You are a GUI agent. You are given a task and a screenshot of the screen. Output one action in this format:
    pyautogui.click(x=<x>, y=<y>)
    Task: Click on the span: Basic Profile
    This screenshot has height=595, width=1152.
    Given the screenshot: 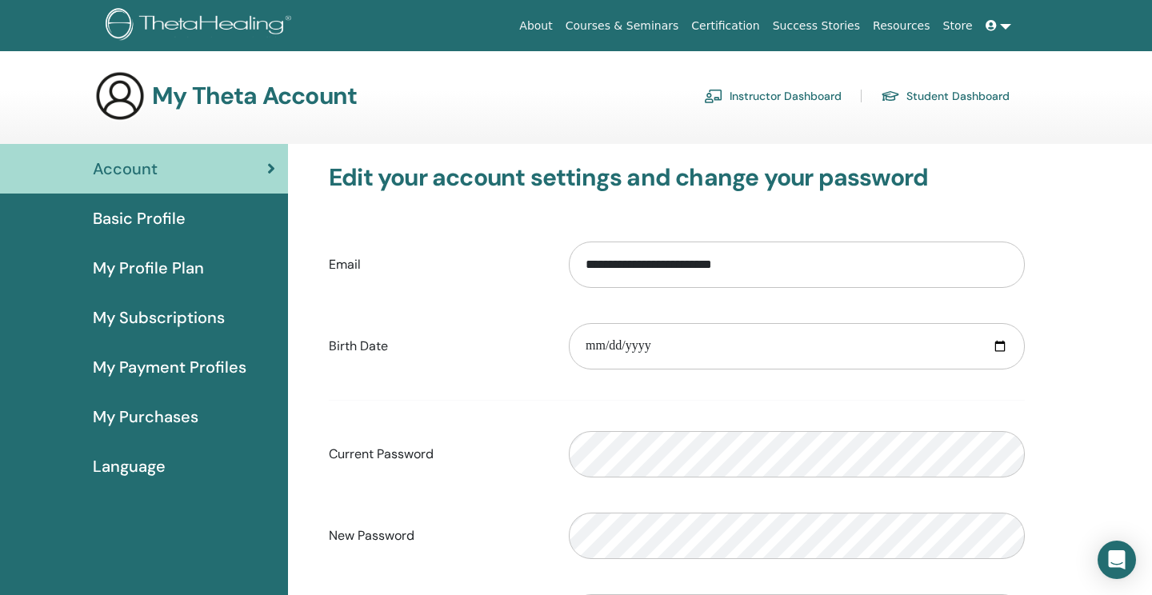 What is the action you would take?
    pyautogui.click(x=139, y=218)
    